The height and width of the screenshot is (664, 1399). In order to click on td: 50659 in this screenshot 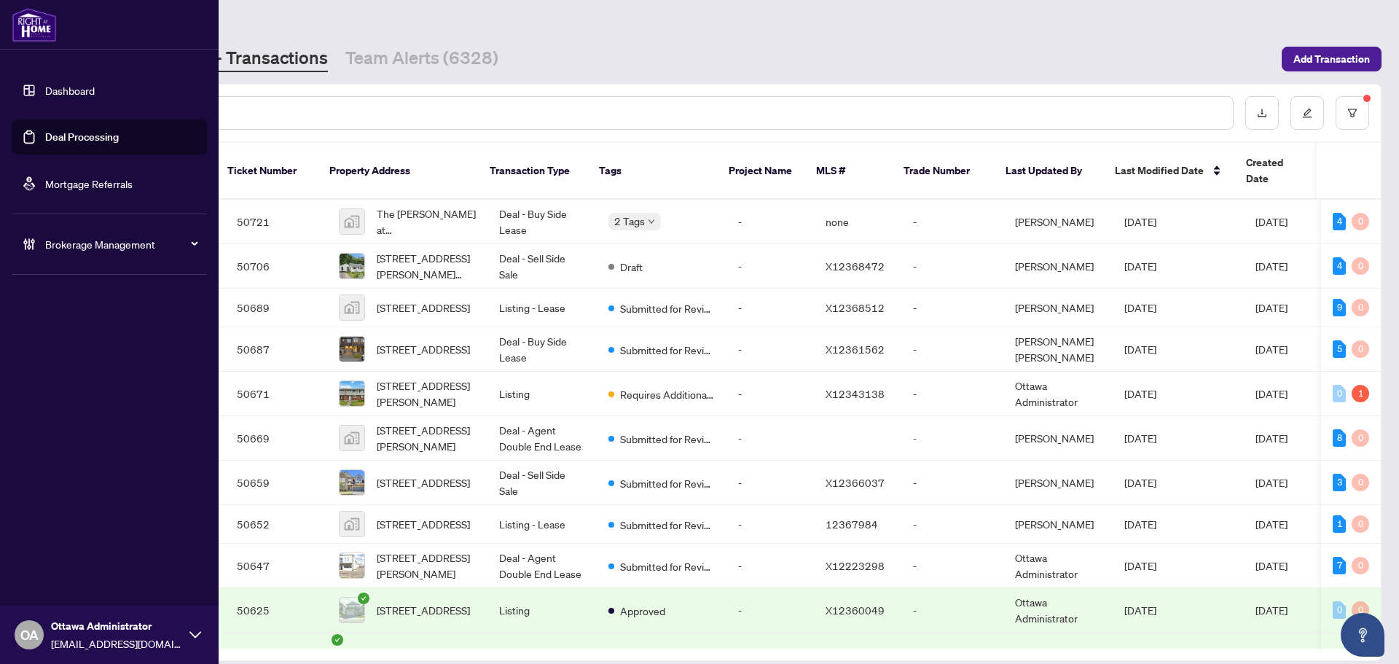, I will do `click(276, 482)`.